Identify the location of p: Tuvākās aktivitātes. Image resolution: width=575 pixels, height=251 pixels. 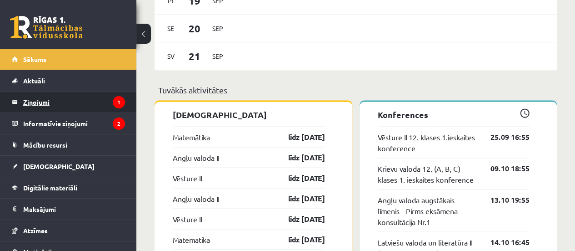
(356, 90).